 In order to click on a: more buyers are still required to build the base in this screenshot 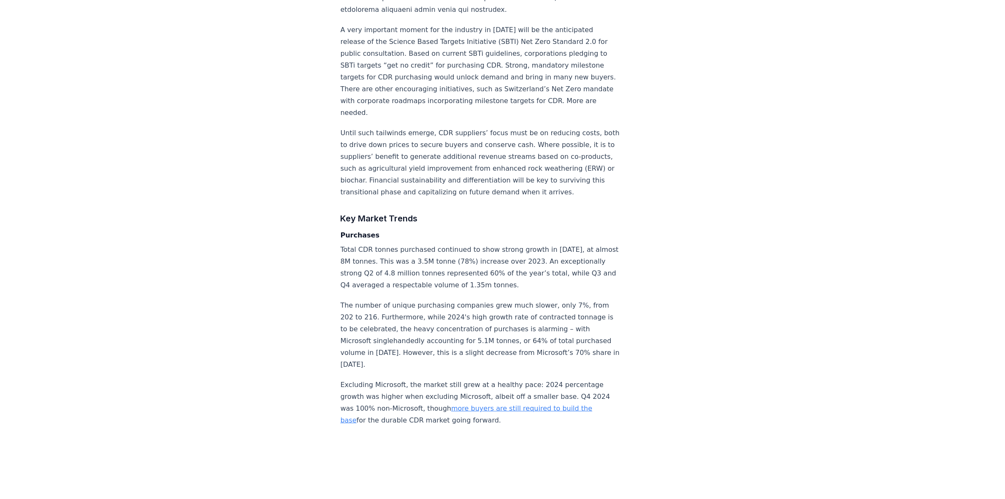, I will do `click(466, 414)`.